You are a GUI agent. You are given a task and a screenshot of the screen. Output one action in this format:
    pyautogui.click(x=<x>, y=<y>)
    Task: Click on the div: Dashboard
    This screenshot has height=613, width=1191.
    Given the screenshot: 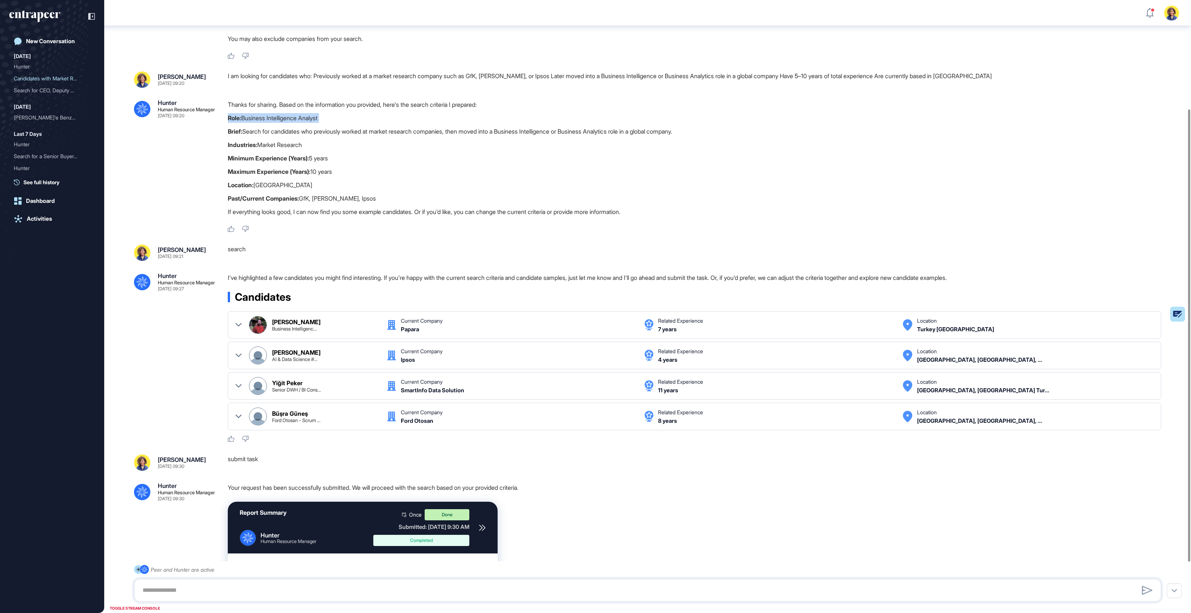 What is the action you would take?
    pyautogui.click(x=40, y=201)
    